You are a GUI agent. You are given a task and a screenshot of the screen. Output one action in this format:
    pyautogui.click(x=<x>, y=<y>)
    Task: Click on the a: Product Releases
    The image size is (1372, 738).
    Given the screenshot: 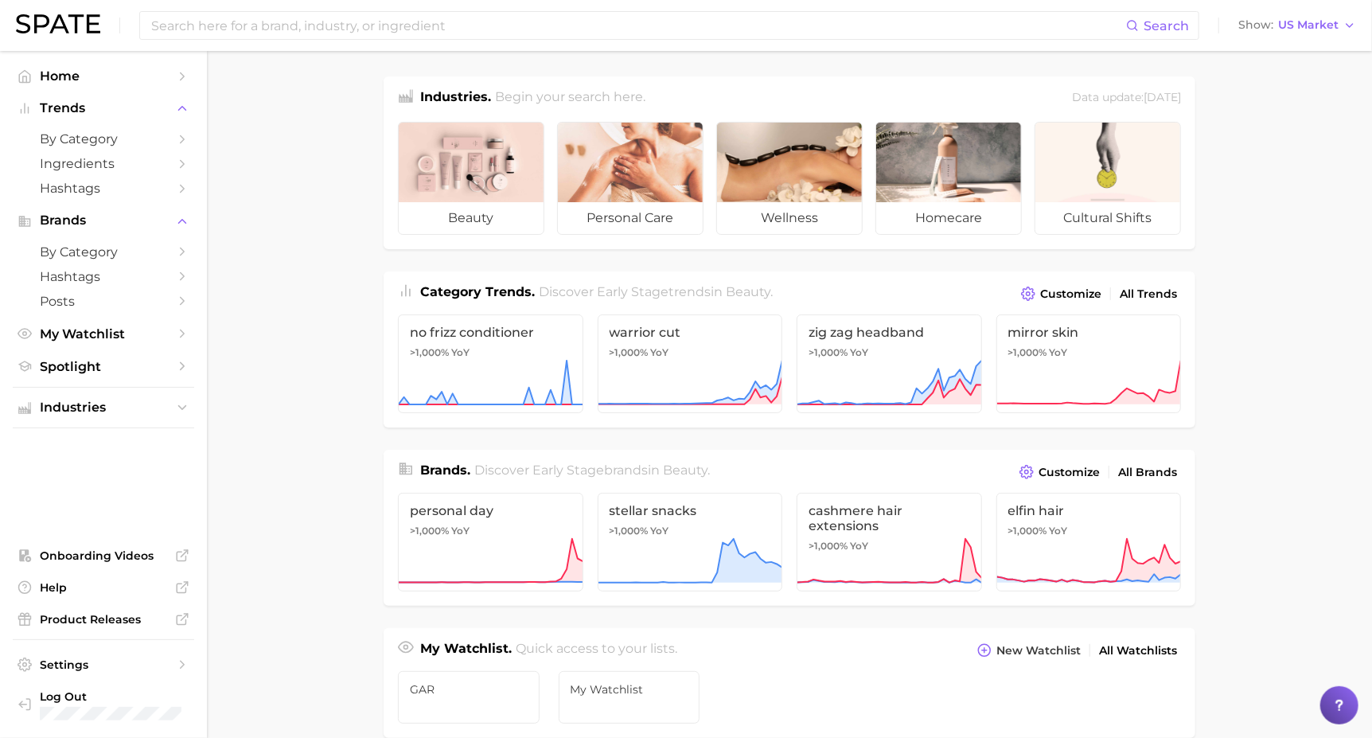 What is the action you would take?
    pyautogui.click(x=103, y=619)
    